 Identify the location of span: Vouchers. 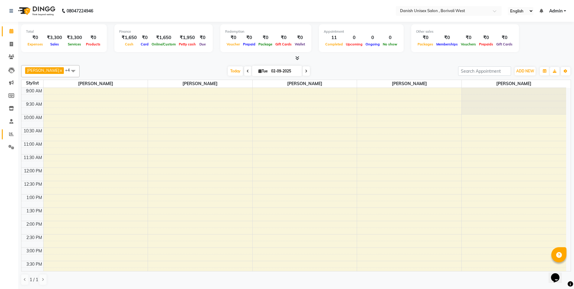
(469, 44).